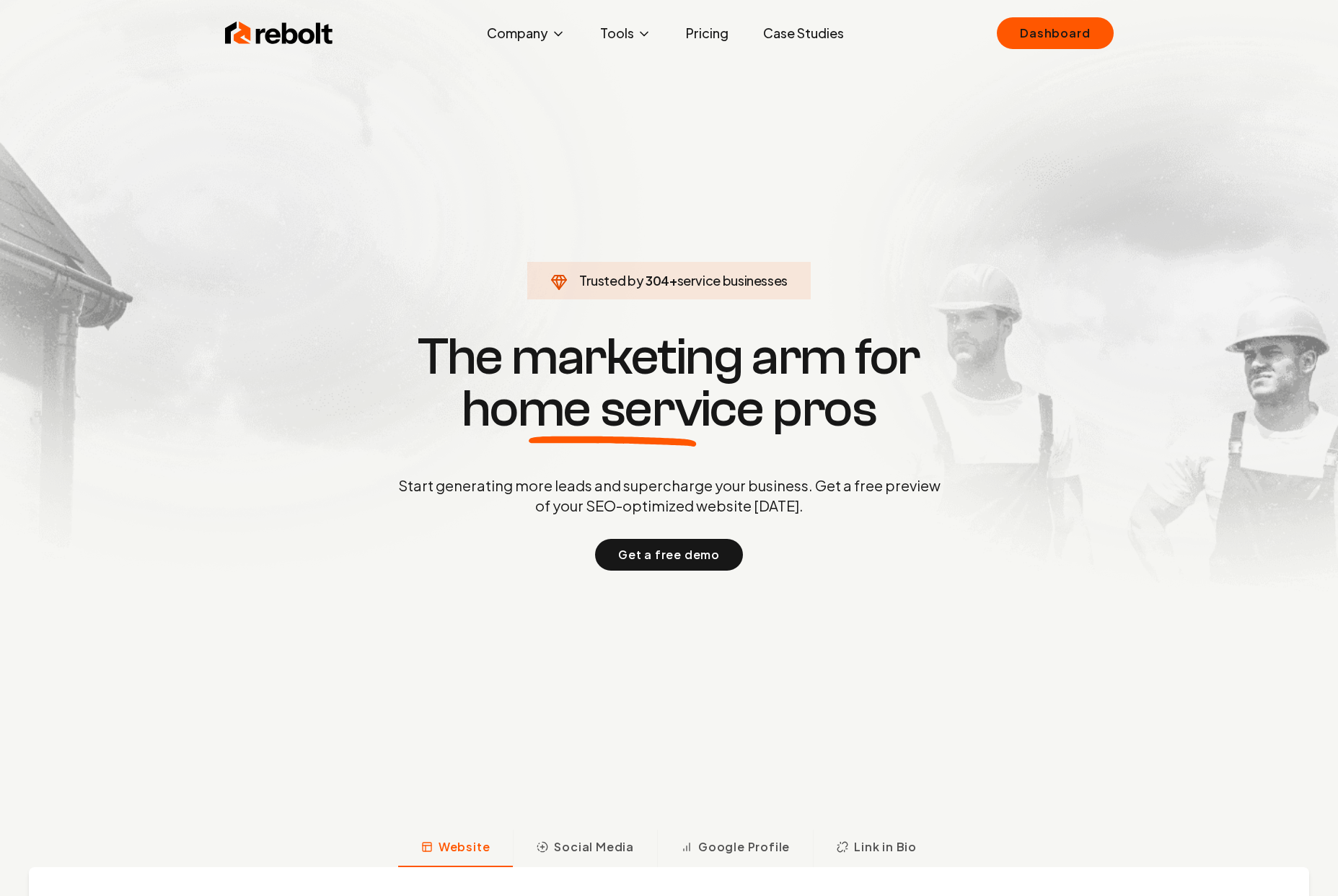 The width and height of the screenshot is (1338, 896). Describe the element at coordinates (594, 847) in the screenshot. I see `span: Social Media` at that location.